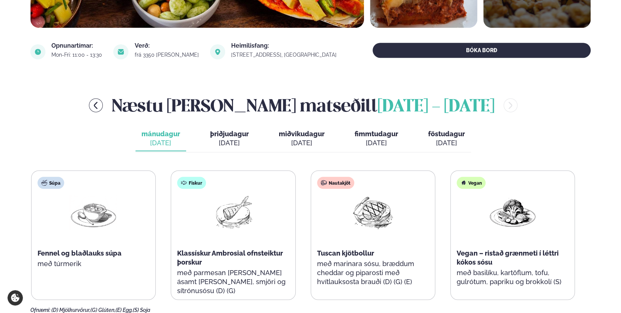  Describe the element at coordinates (94, 212) in the screenshot. I see `img: Soup.png` at that location.